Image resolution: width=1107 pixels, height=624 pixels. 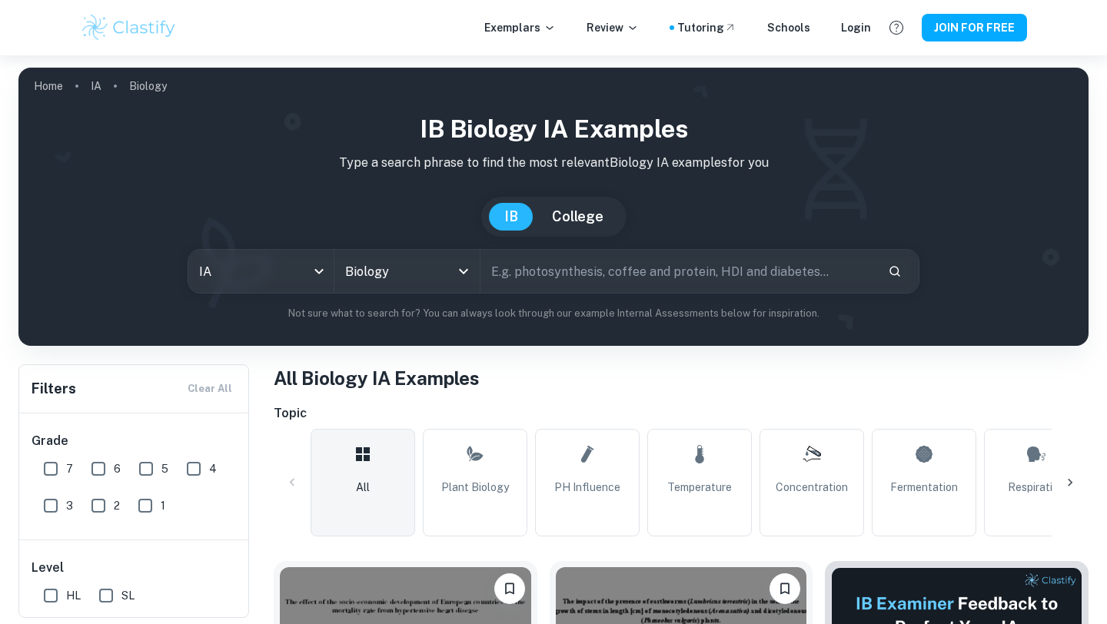 I want to click on p: Review, so click(x=612, y=28).